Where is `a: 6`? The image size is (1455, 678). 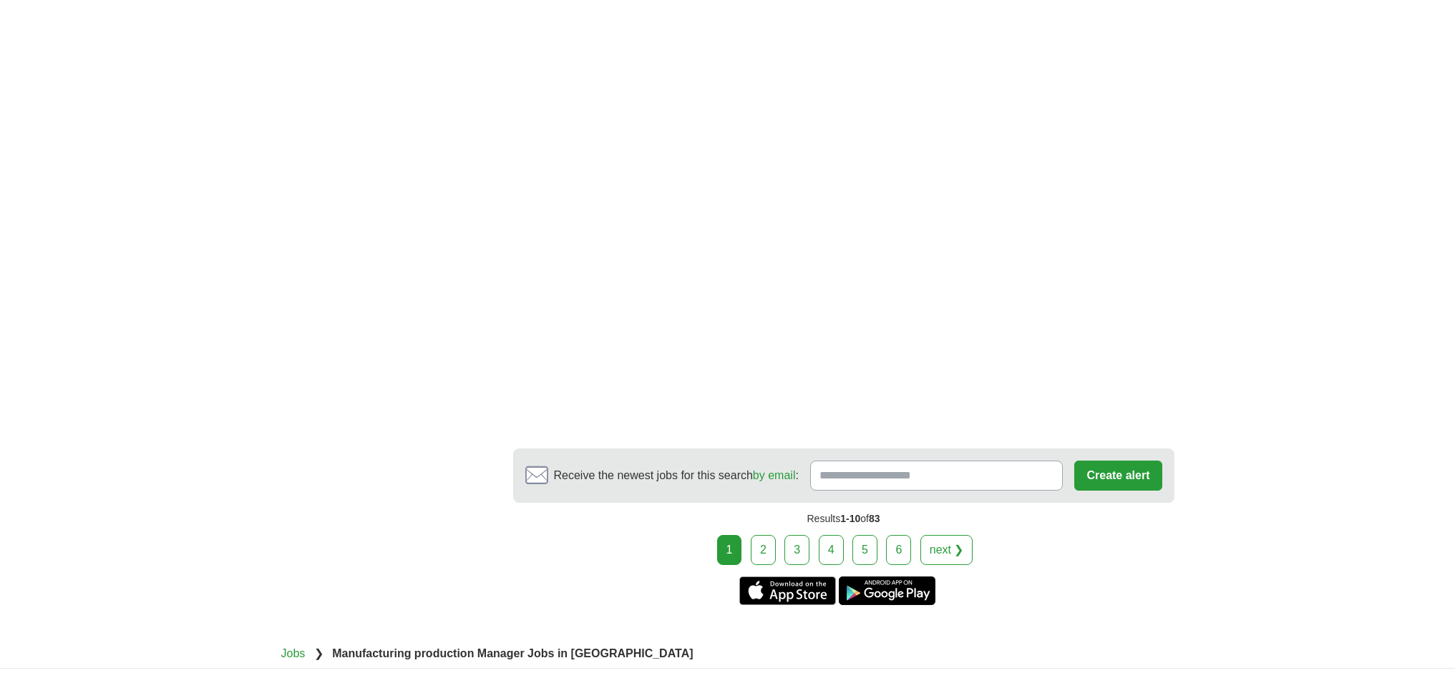 a: 6 is located at coordinates (898, 550).